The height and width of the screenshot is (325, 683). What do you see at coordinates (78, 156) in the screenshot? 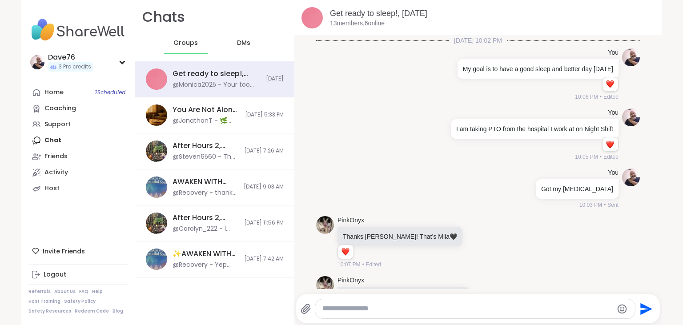
I see `a: Friends` at bounding box center [78, 156].